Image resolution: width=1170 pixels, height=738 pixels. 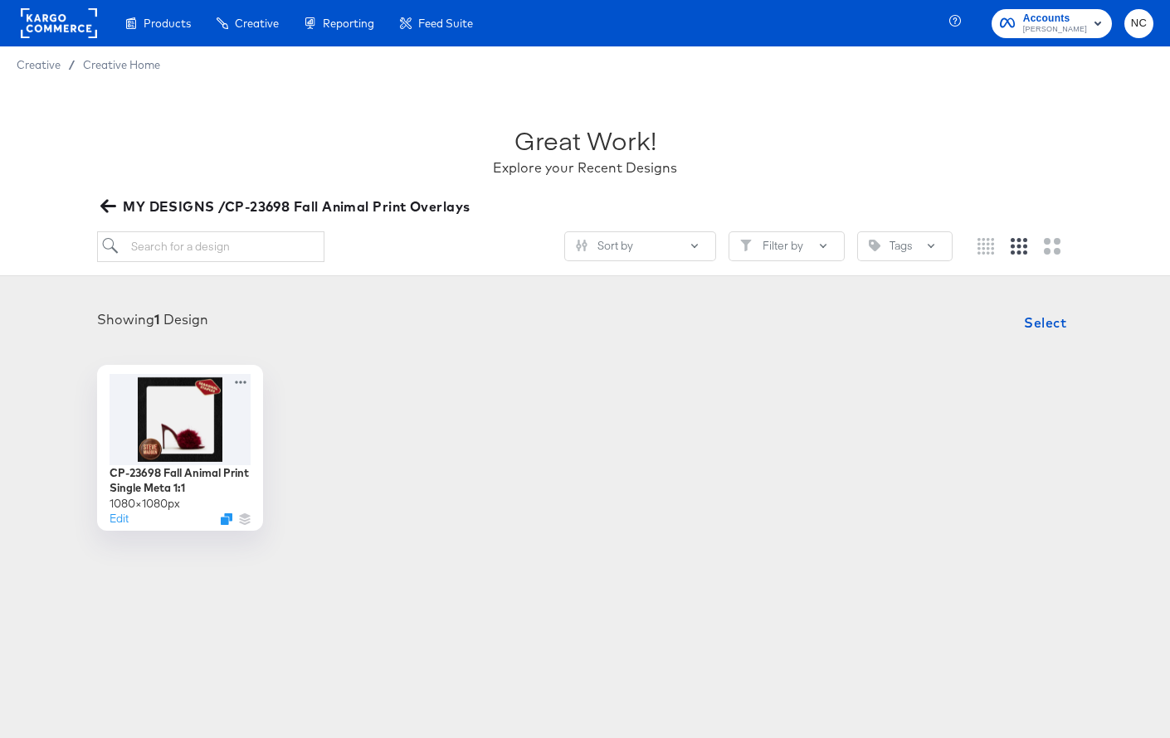 I want to click on div: CP-23698 Fall Animal Print Single Meta 1:1, so click(x=180, y=480).